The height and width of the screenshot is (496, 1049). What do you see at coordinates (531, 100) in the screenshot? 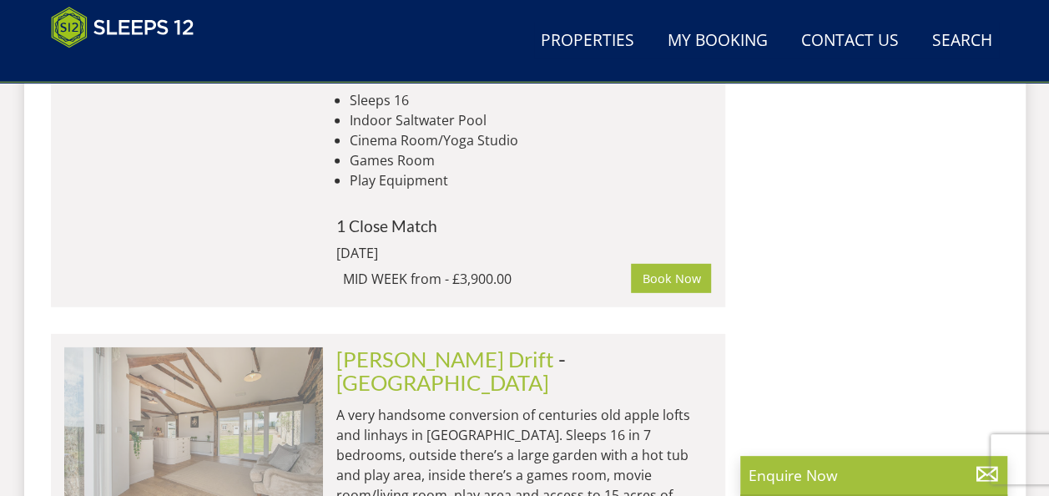
I see `li: Sleeps 16` at bounding box center [531, 100].